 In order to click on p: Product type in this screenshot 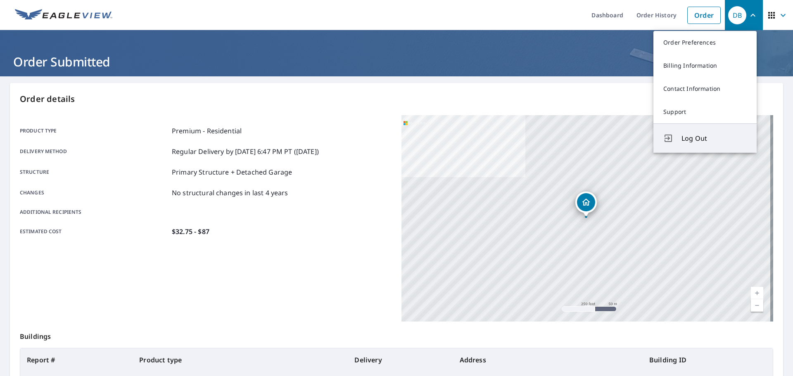, I will do `click(94, 131)`.